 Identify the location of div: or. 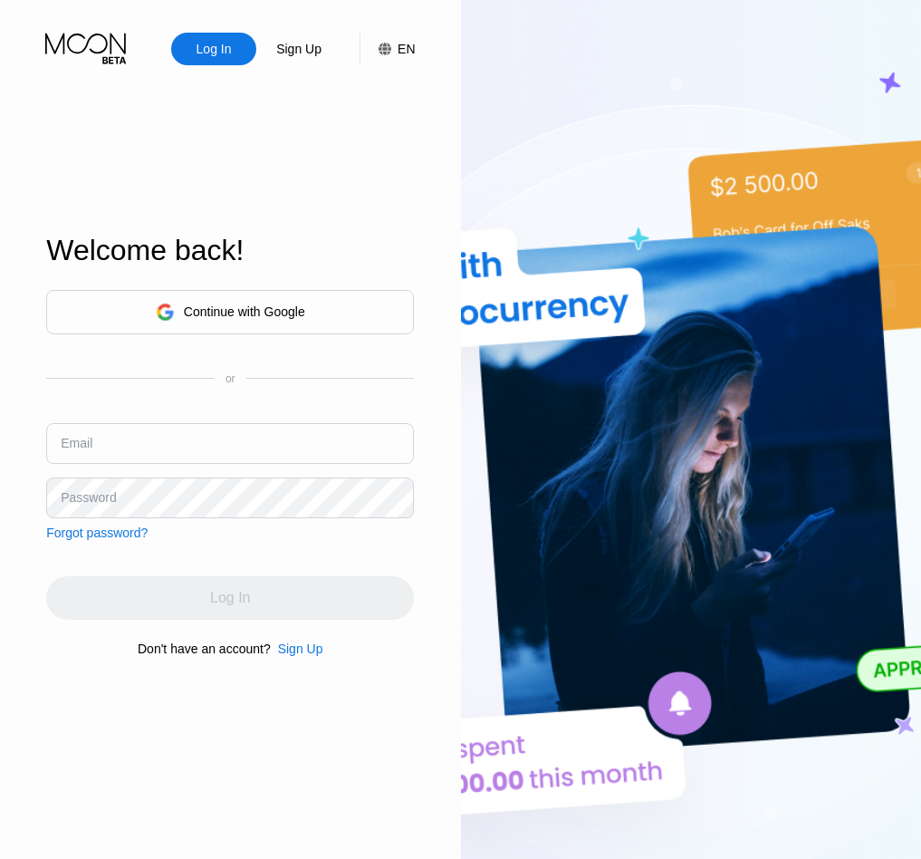
(230, 379).